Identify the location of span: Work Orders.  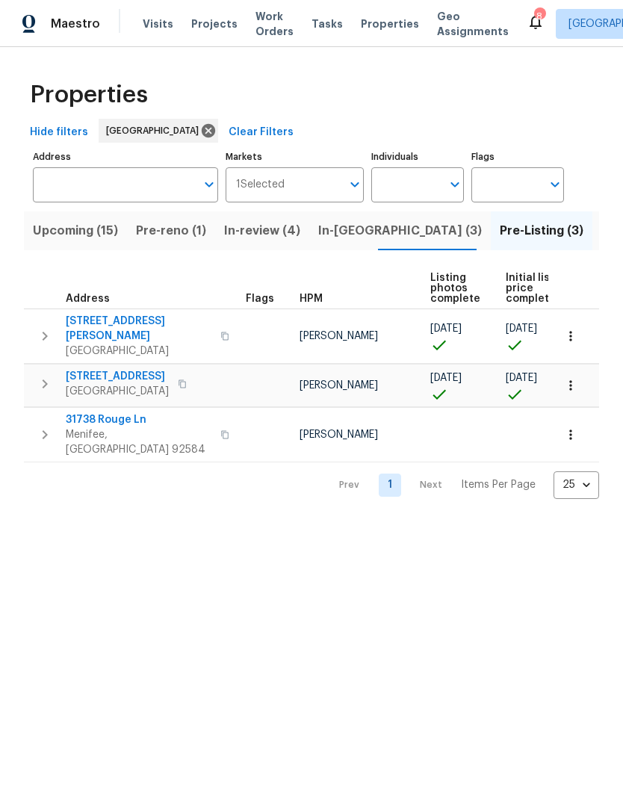
(274, 24).